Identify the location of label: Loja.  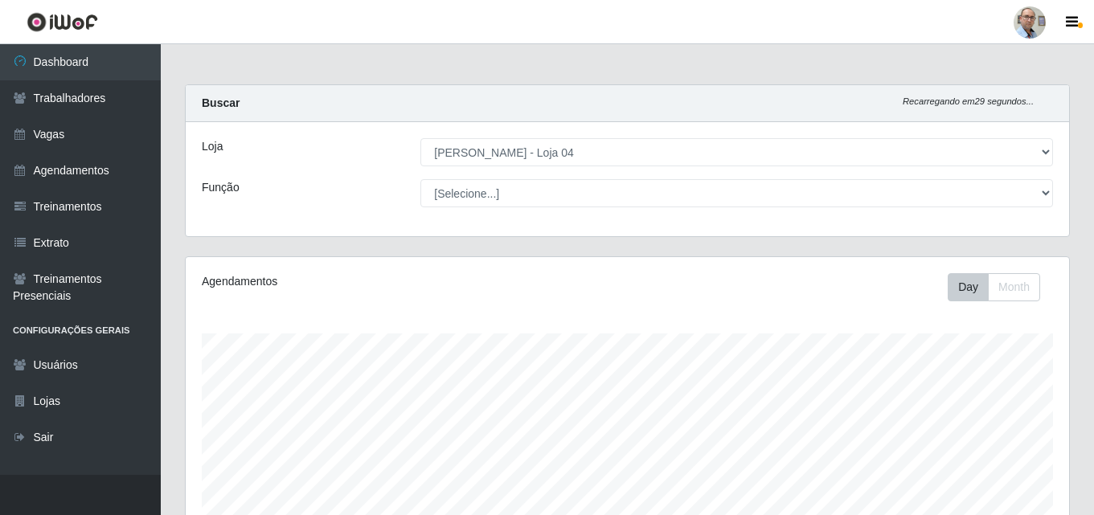
(212, 146).